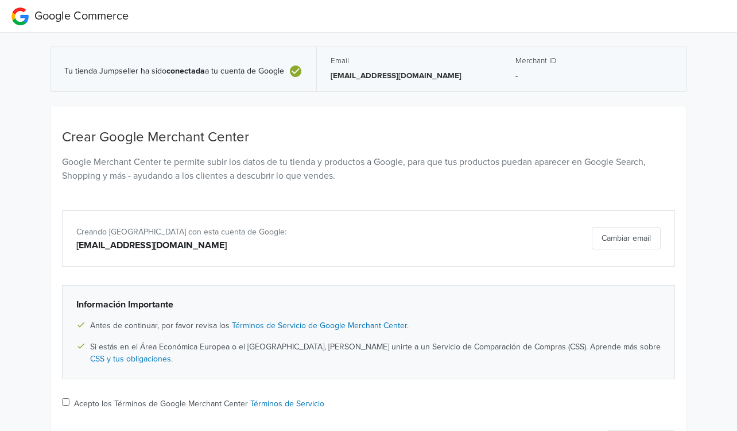  Describe the element at coordinates (82, 16) in the screenshot. I see `span: Google Commerce` at that location.